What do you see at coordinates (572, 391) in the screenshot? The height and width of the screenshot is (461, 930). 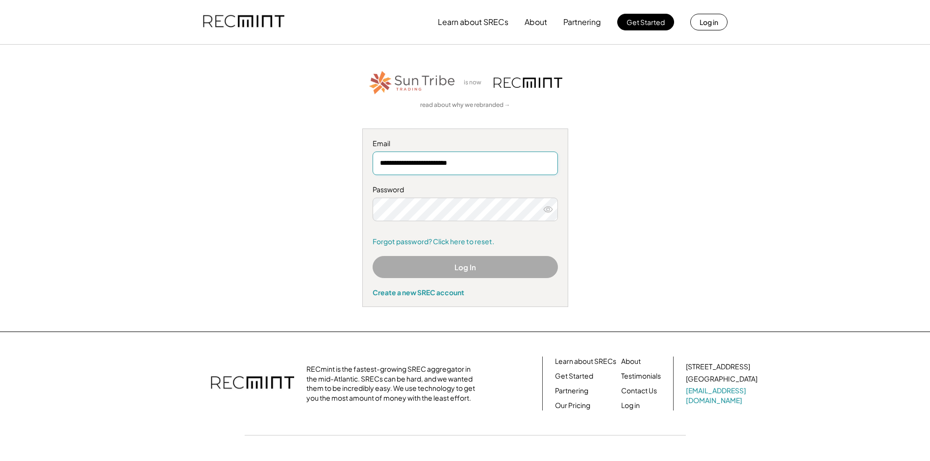 I see `a: Partnering` at bounding box center [572, 391].